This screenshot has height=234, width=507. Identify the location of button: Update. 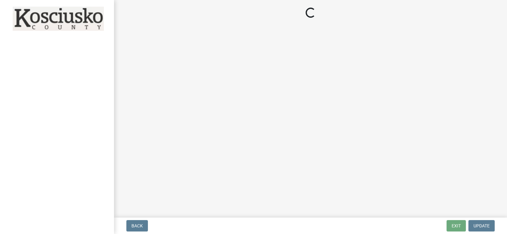
(482, 226).